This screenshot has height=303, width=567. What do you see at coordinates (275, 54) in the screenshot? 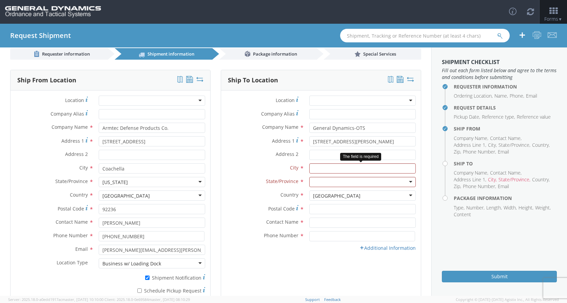
I see `span: Package information` at bounding box center [275, 54].